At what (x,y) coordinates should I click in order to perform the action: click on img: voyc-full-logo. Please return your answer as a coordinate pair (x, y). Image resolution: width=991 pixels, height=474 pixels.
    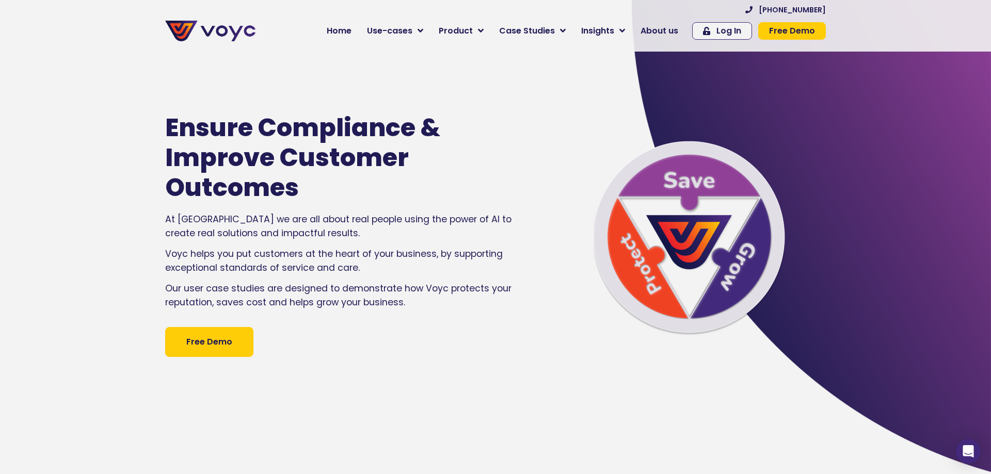
    Looking at the image, I should click on (210, 31).